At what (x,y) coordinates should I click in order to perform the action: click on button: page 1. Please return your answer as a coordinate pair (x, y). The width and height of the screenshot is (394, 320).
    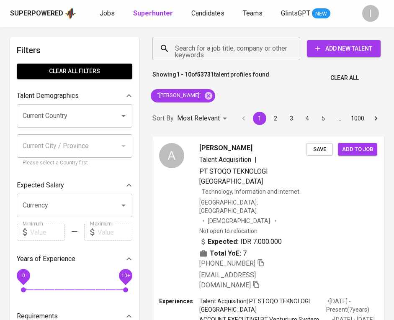
    Looking at the image, I should click on (260, 119).